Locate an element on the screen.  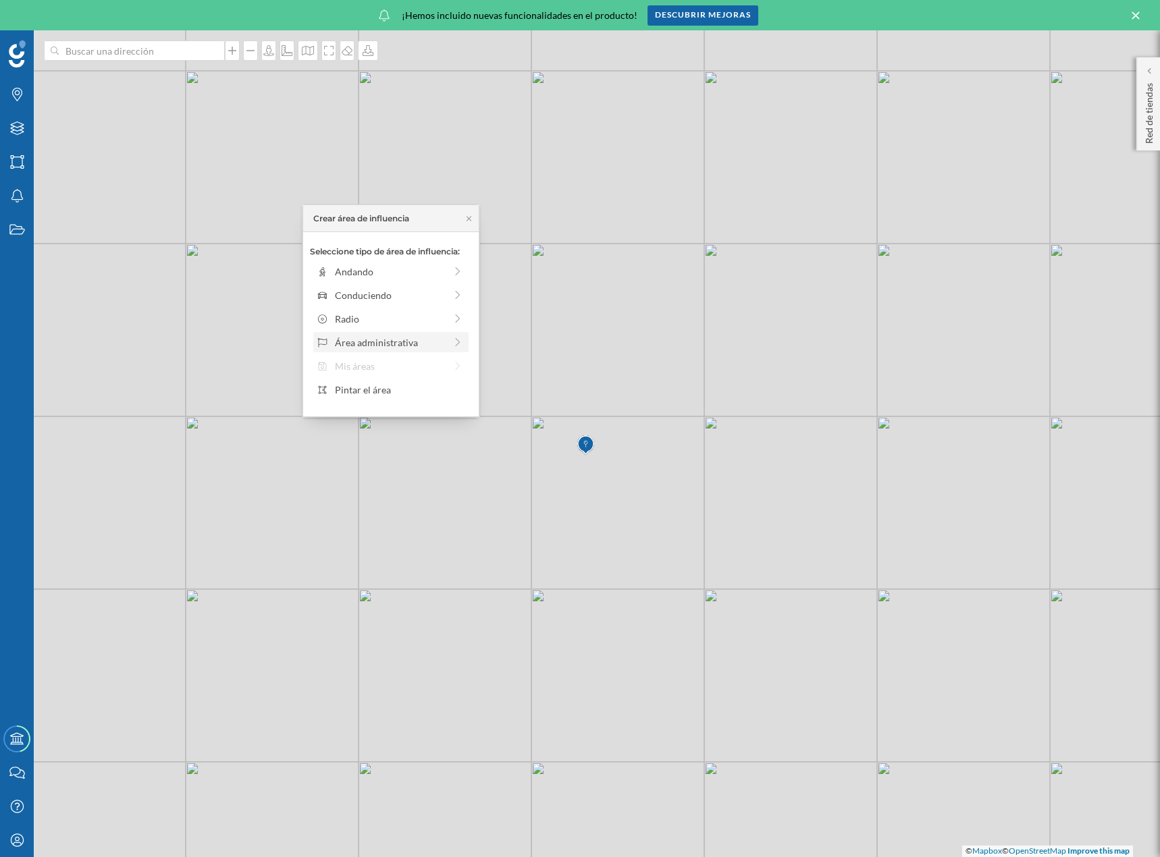
a: Mapbox is located at coordinates (987, 851).